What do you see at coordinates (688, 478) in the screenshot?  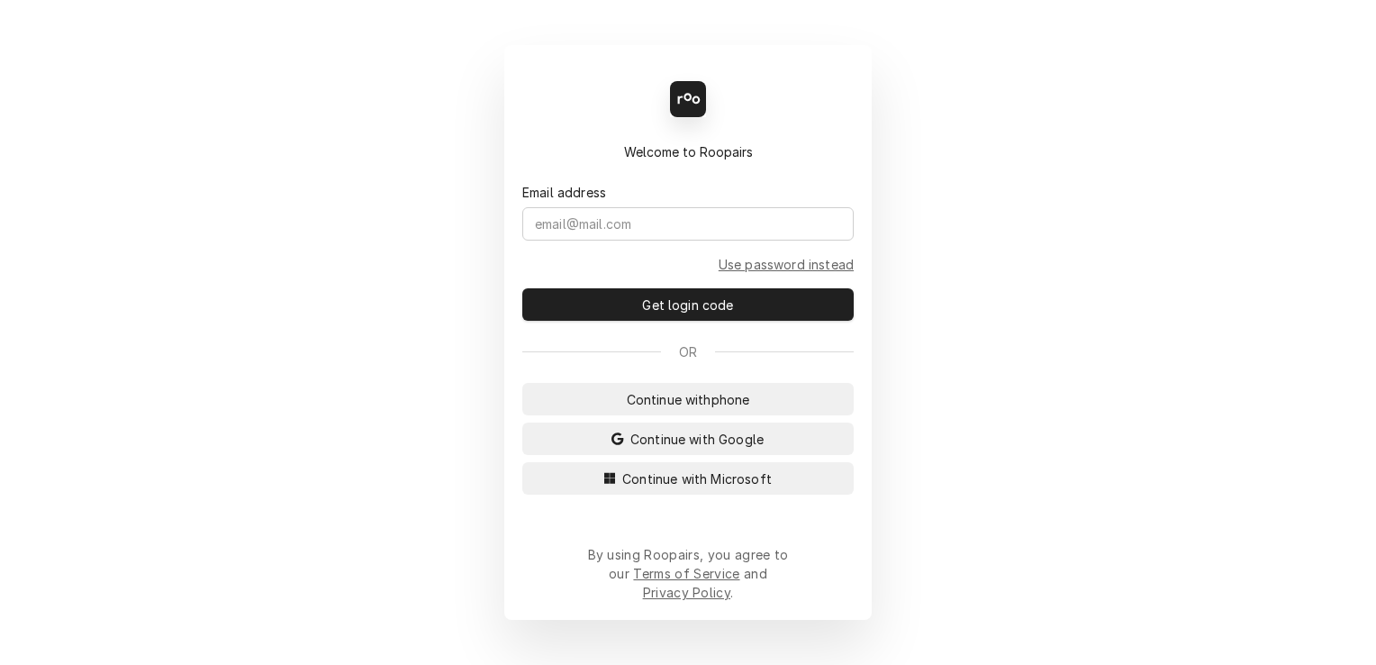 I see `button: Continue with Microsoft` at bounding box center [688, 478].